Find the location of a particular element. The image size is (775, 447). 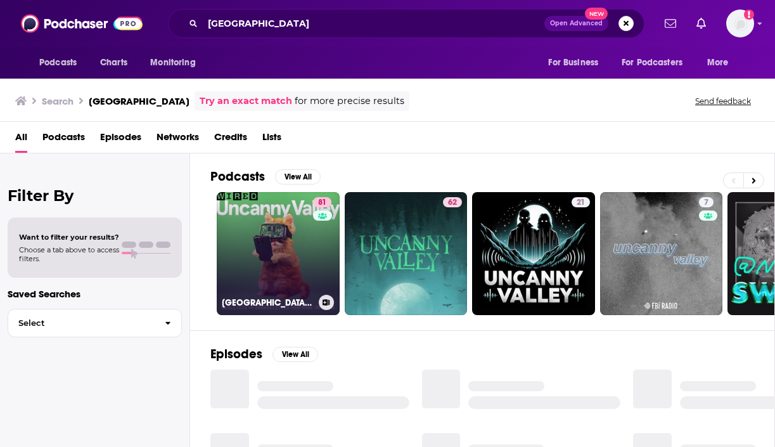

div: Search podcasts, credits, & more... is located at coordinates (406, 23).